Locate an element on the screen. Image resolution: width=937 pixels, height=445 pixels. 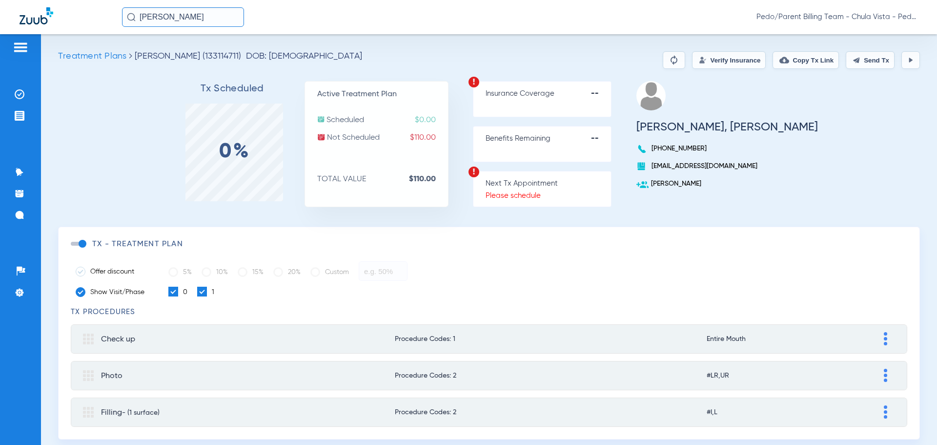
span: Treatment Plans is located at coordinates (92, 56).